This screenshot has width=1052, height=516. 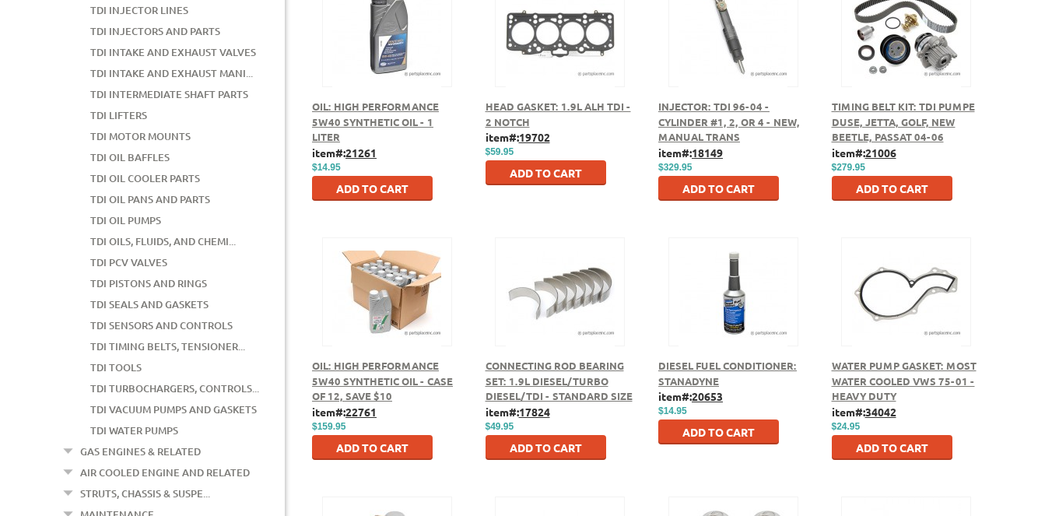 What do you see at coordinates (903, 121) in the screenshot?
I see `span: Timing Belt Kit: TDI Pumpe Duse, Jetta, Golf, New Beetle, Passat 04-06` at bounding box center [903, 121].